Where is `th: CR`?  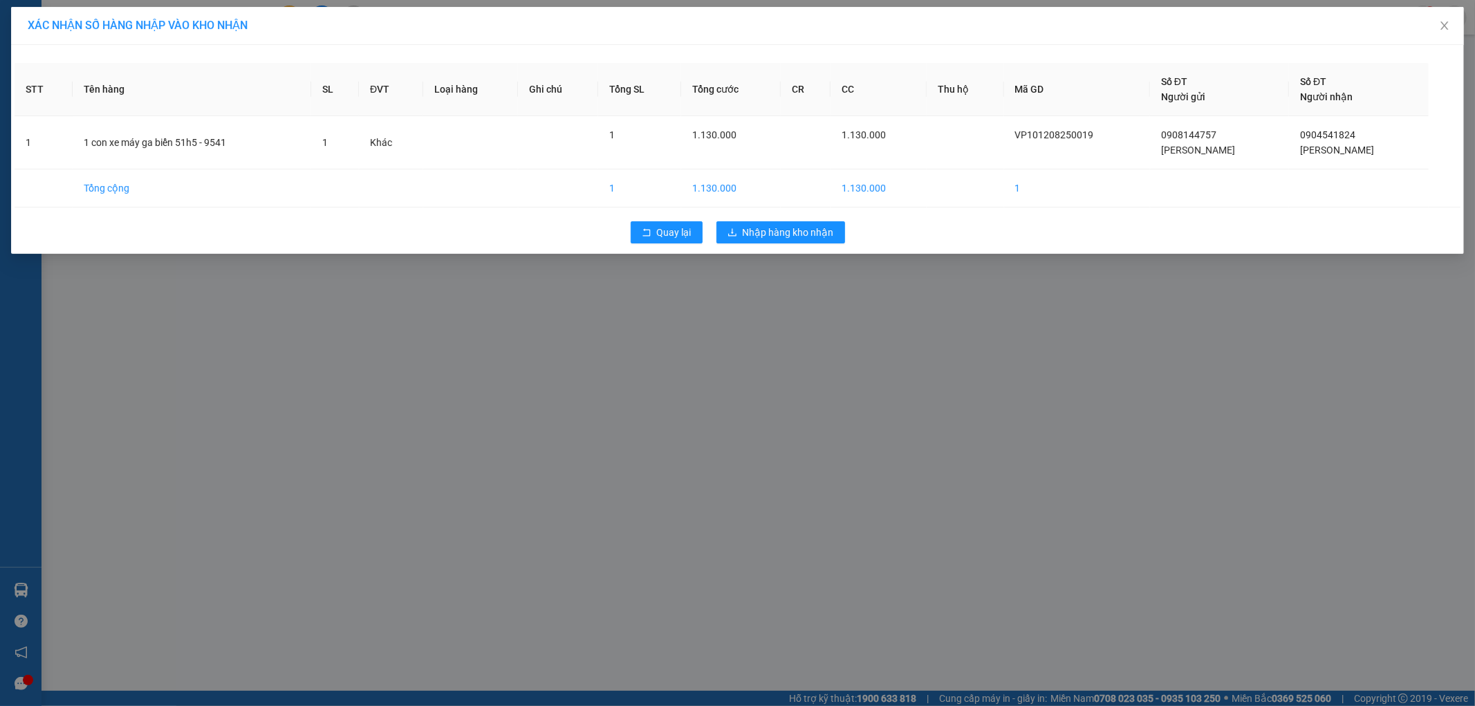 th: CR is located at coordinates (806, 89).